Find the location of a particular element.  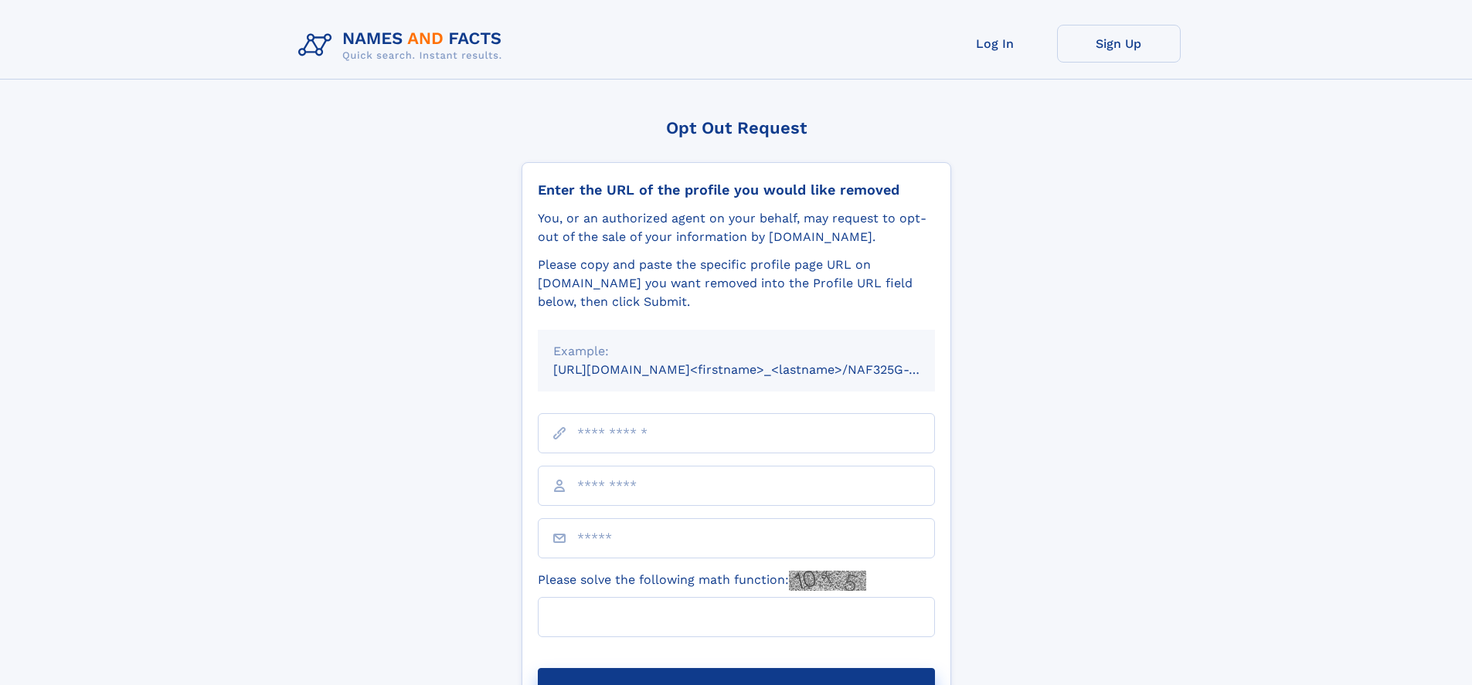

div: Opt Out Request is located at coordinates (736, 128).